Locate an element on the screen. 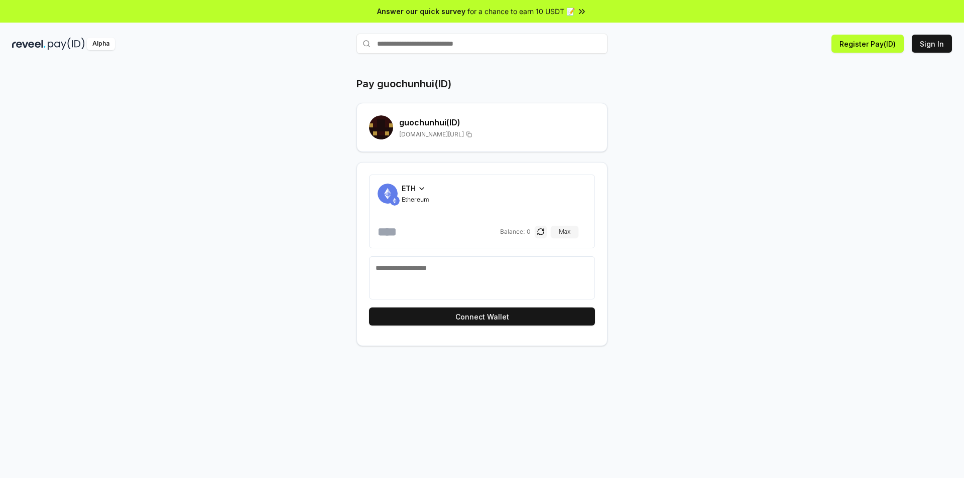 The height and width of the screenshot is (478, 964). span: Answer our quick survey is located at coordinates (421, 11).